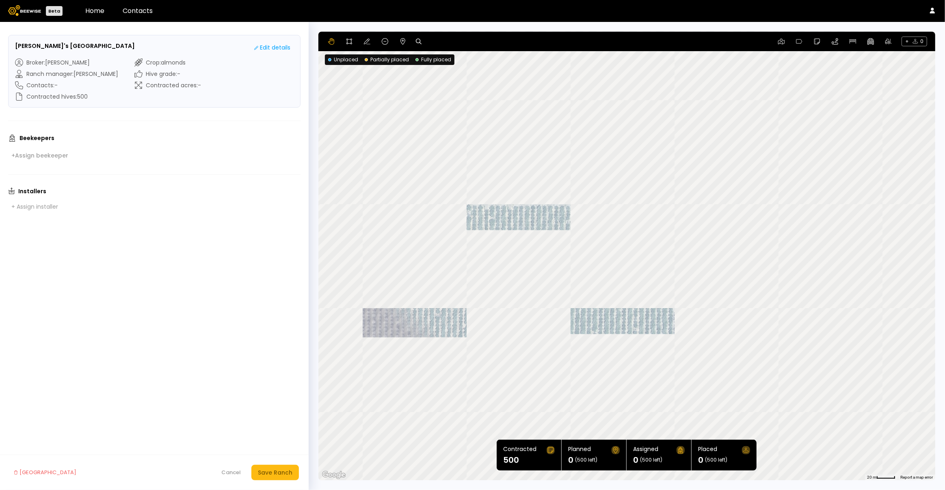  Describe the element at coordinates (881, 477) in the screenshot. I see `button: Map Scale: 20 m per 43 pixels` at that location.